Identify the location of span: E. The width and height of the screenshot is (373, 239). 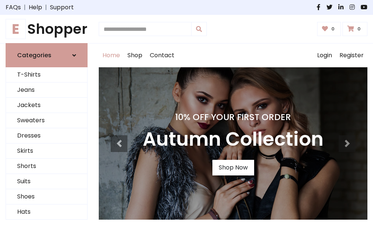
(16, 29).